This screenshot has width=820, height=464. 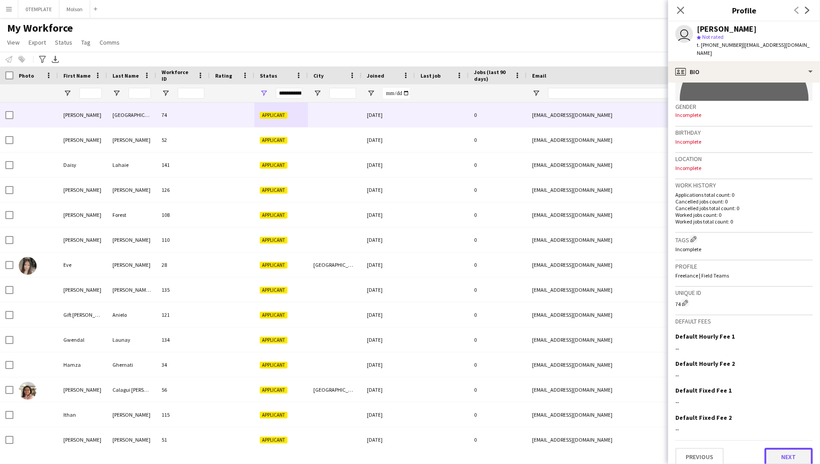 I want to click on img: Irene Calagui Painchaud, so click(x=28, y=391).